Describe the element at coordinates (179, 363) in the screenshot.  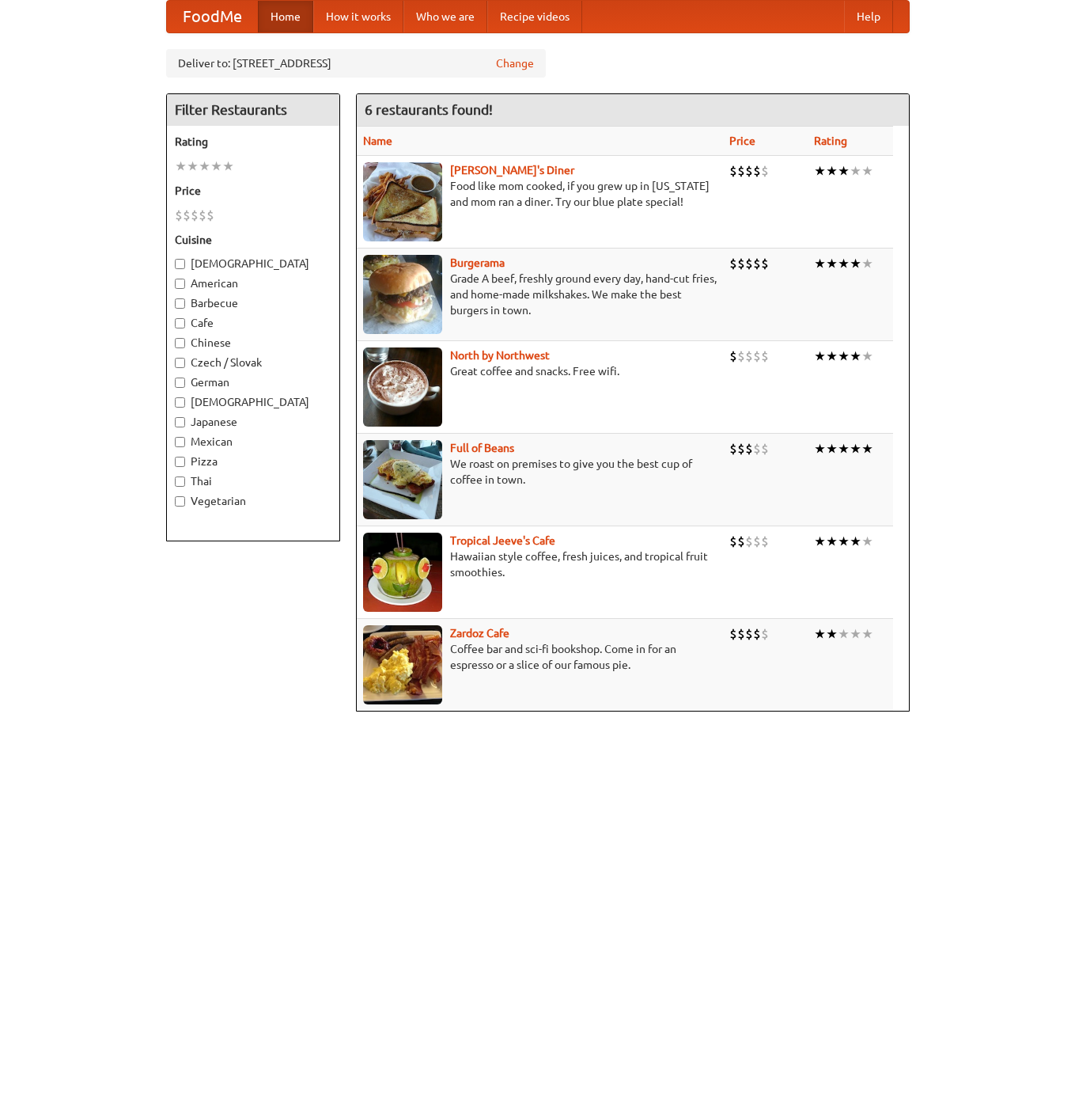
I see `input: Czech / Slovak` at that location.